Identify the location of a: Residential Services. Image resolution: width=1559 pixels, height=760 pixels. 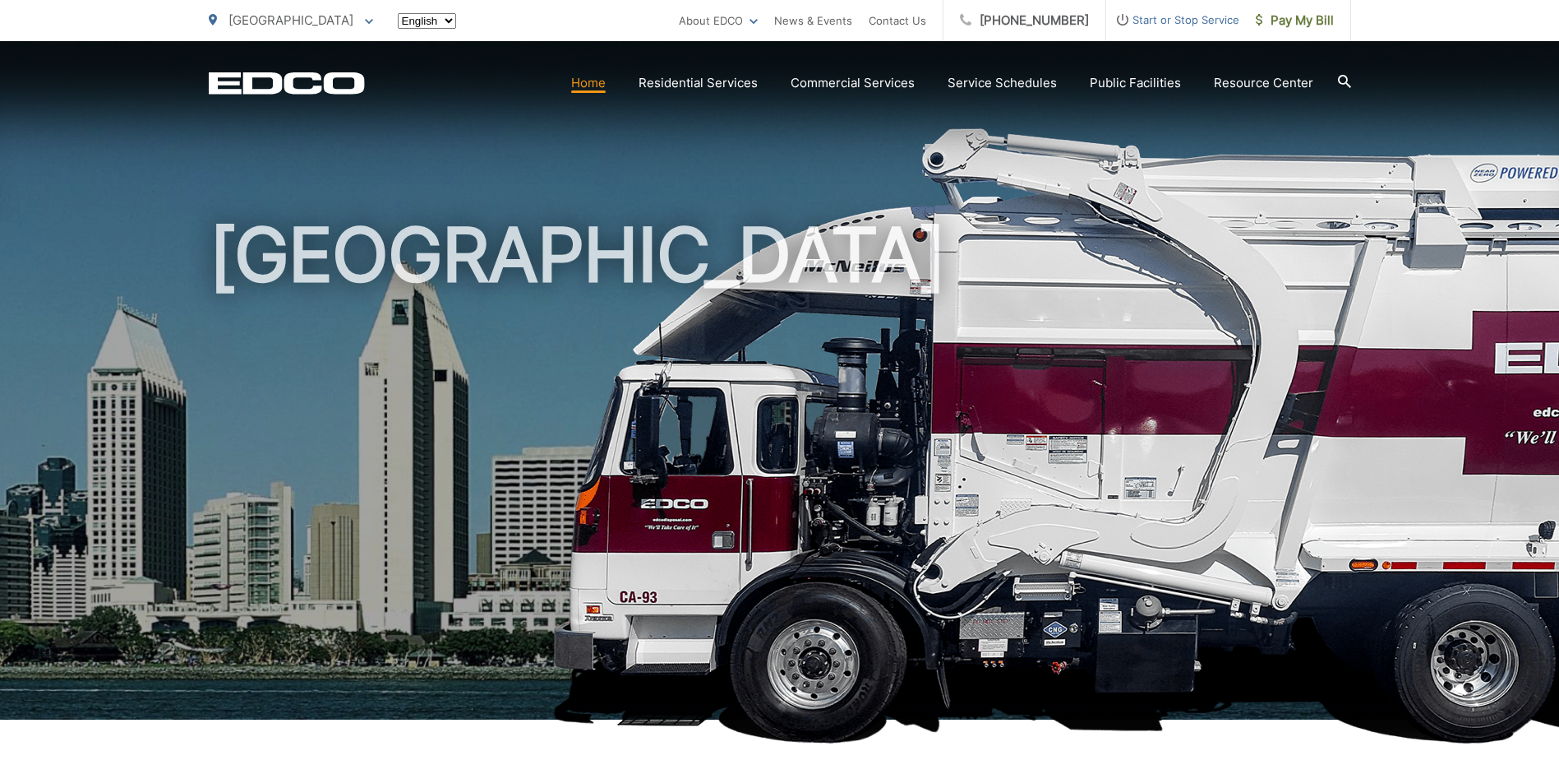
(698, 83).